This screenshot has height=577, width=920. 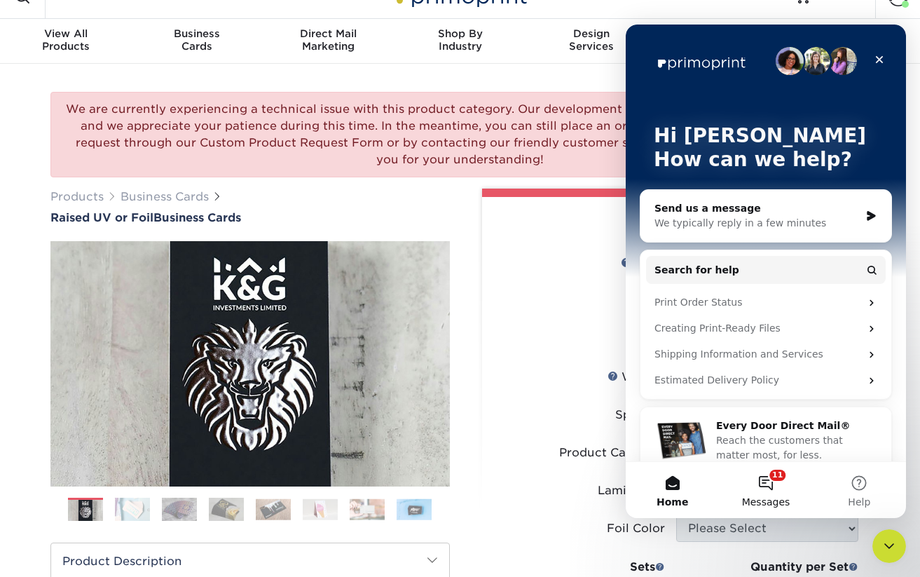 I want to click on div: Cards, so click(x=198, y=40).